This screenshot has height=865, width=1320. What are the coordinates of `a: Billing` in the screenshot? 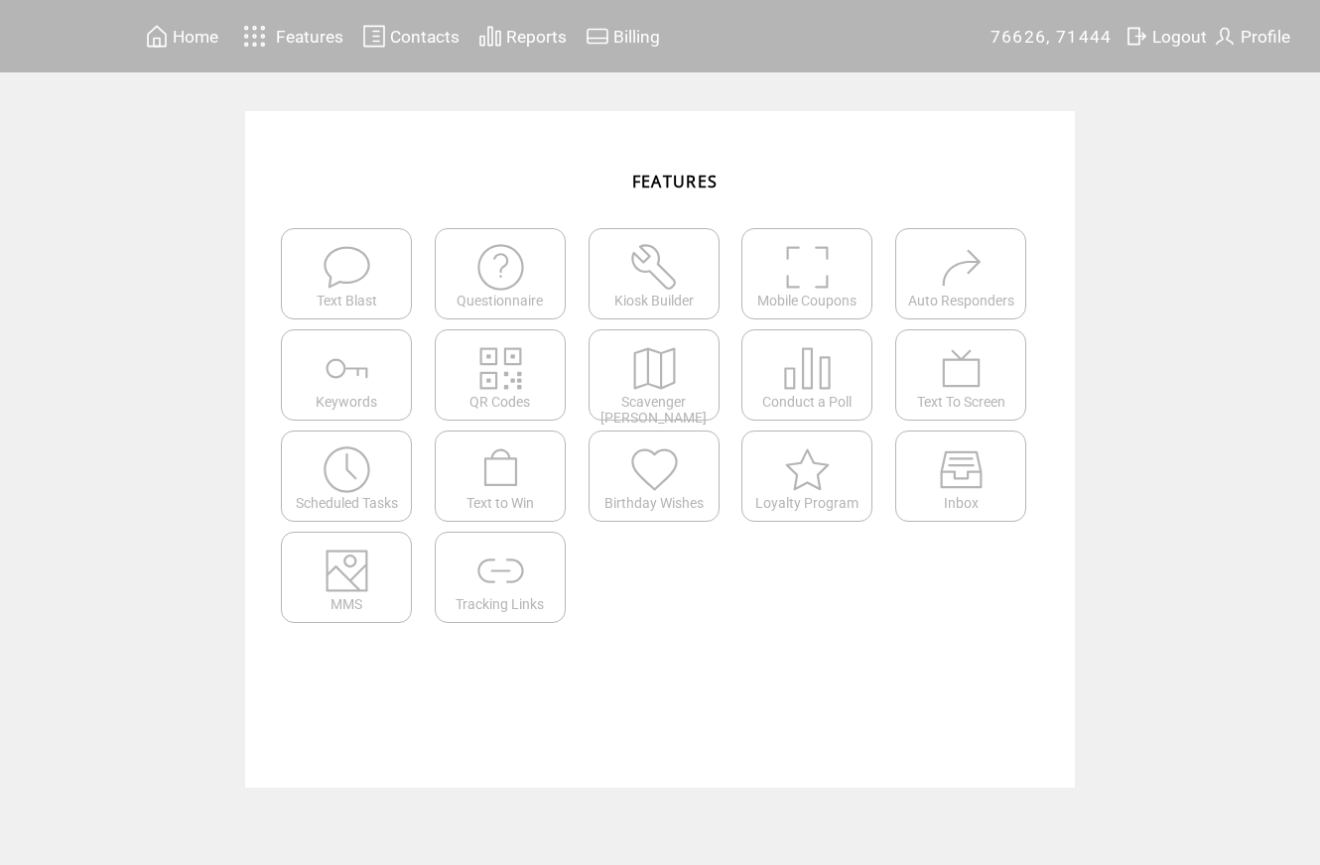 It's located at (622, 36).